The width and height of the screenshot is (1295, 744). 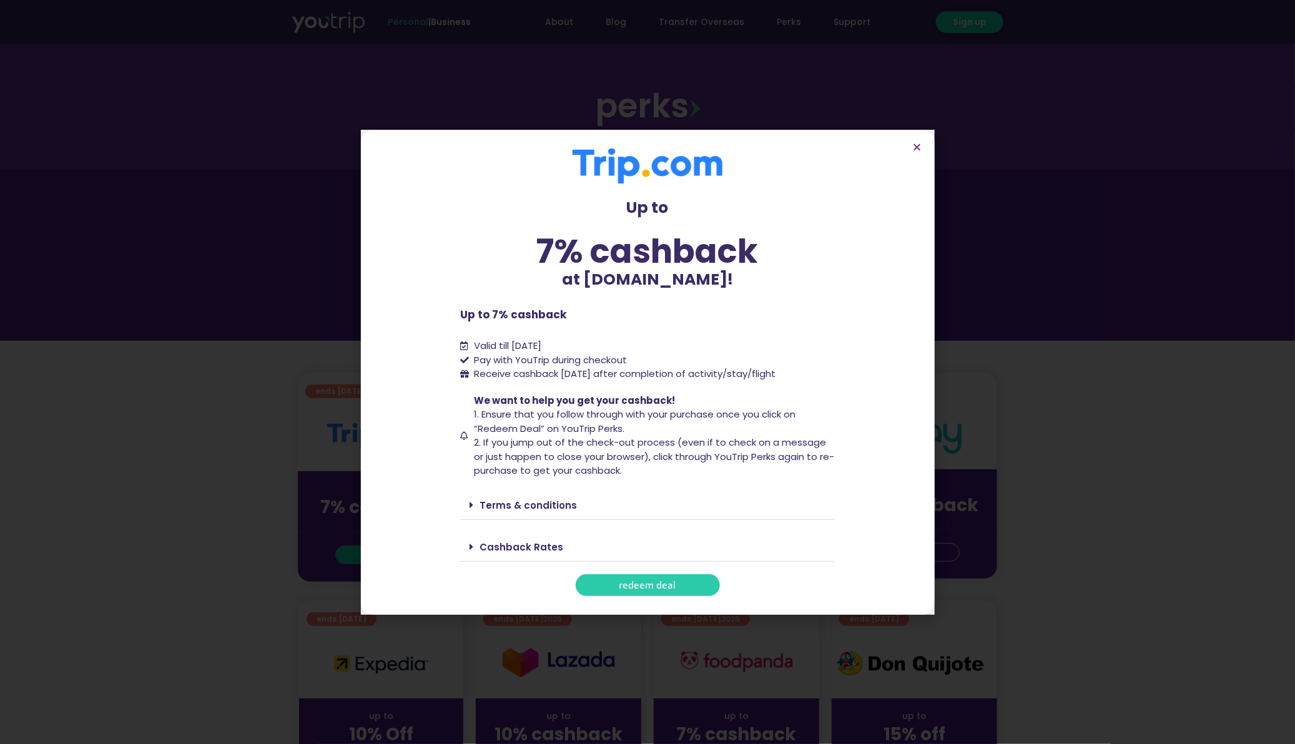 What do you see at coordinates (528, 505) in the screenshot?
I see `a: Terms & conditions` at bounding box center [528, 505].